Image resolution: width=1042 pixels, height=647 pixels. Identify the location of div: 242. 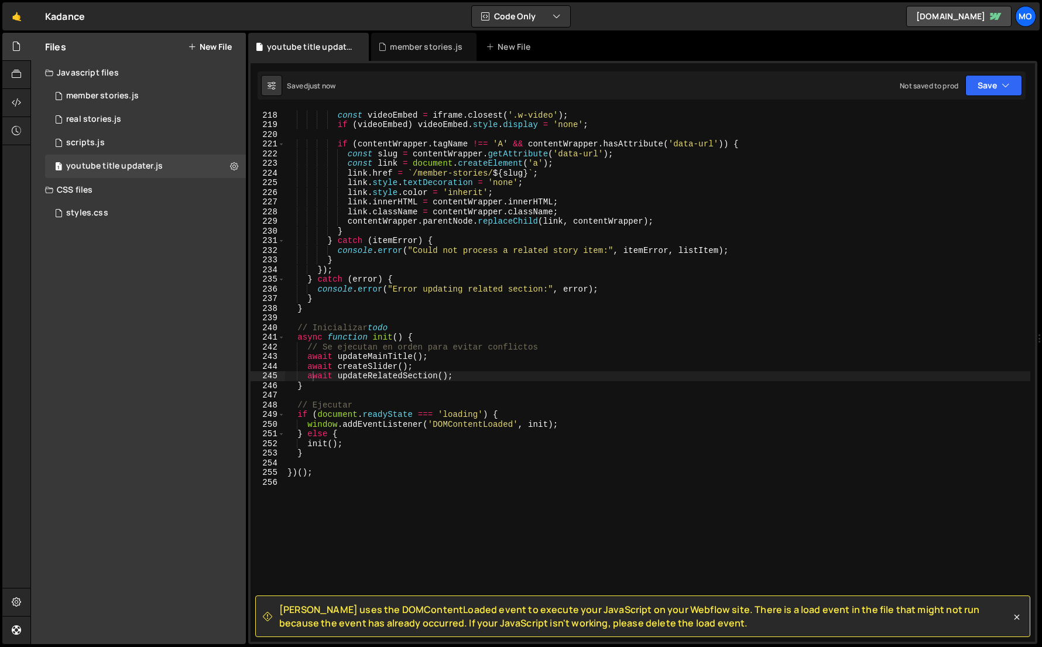
(268, 347).